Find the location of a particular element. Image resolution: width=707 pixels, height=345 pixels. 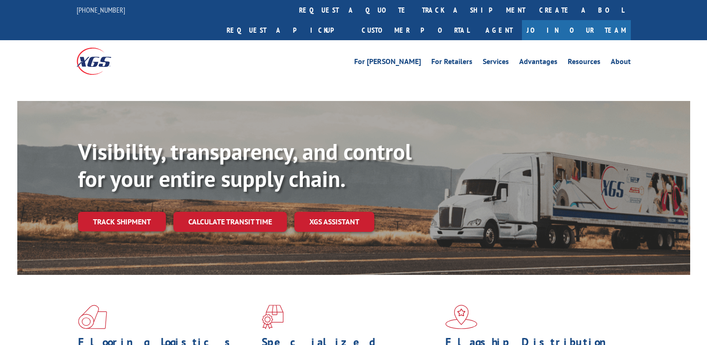

a: Join Our Team is located at coordinates (576, 30).